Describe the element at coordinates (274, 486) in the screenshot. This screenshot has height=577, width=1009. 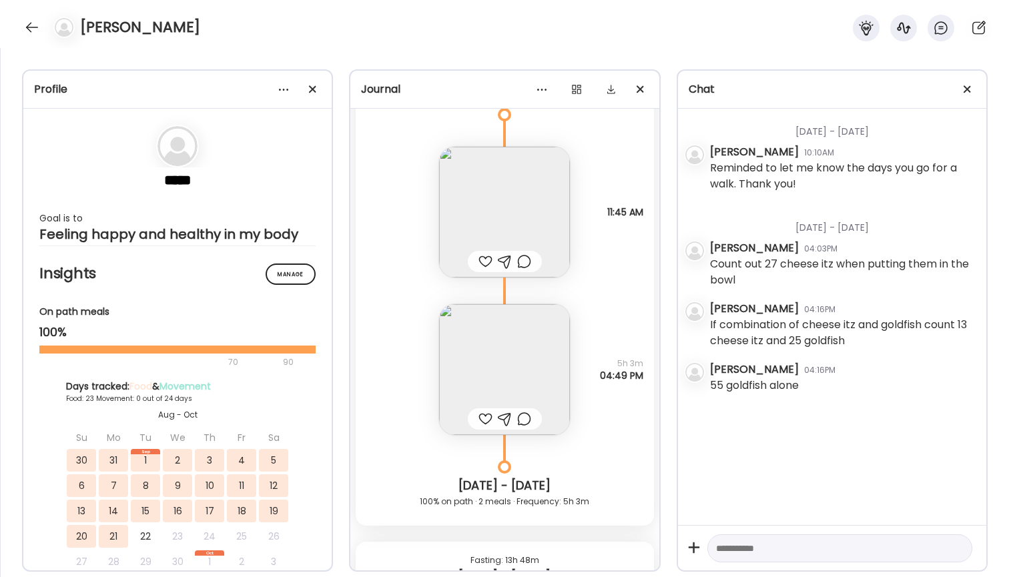
I see `div: 12` at that location.